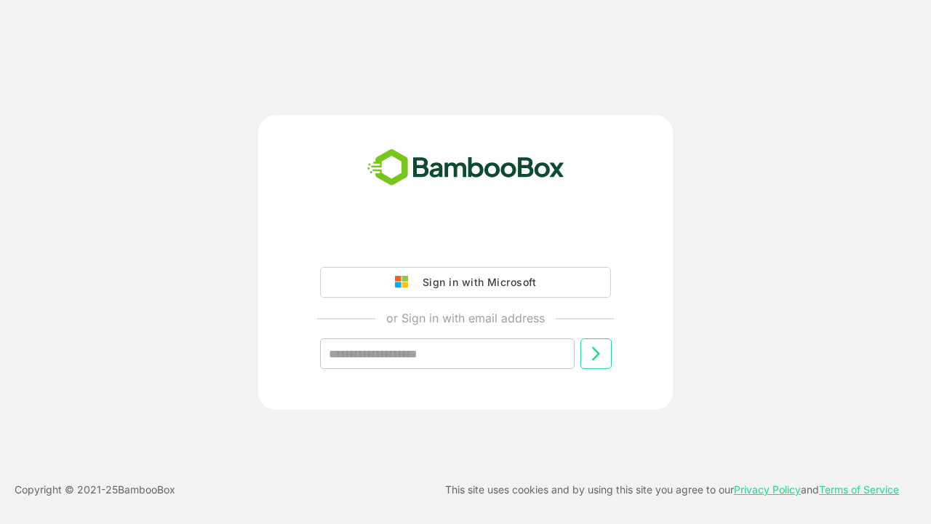 The image size is (931, 524). Describe the element at coordinates (465, 282) in the screenshot. I see `button: Sign in with Microsoft` at that location.